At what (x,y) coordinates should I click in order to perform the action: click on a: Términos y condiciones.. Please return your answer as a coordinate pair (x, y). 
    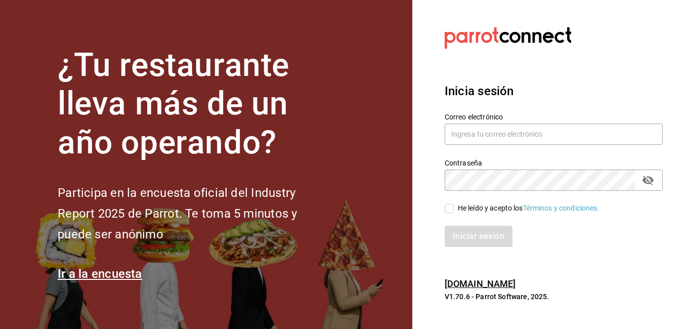
    Looking at the image, I should click on (561, 208).